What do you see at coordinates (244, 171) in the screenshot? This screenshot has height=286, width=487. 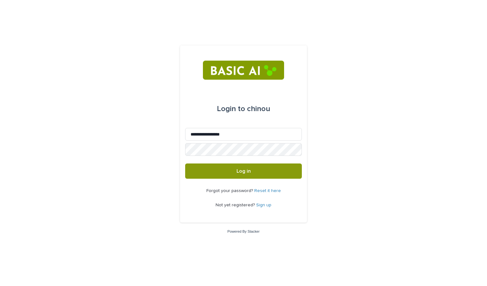 I see `button: Log in` at bounding box center [244, 171].